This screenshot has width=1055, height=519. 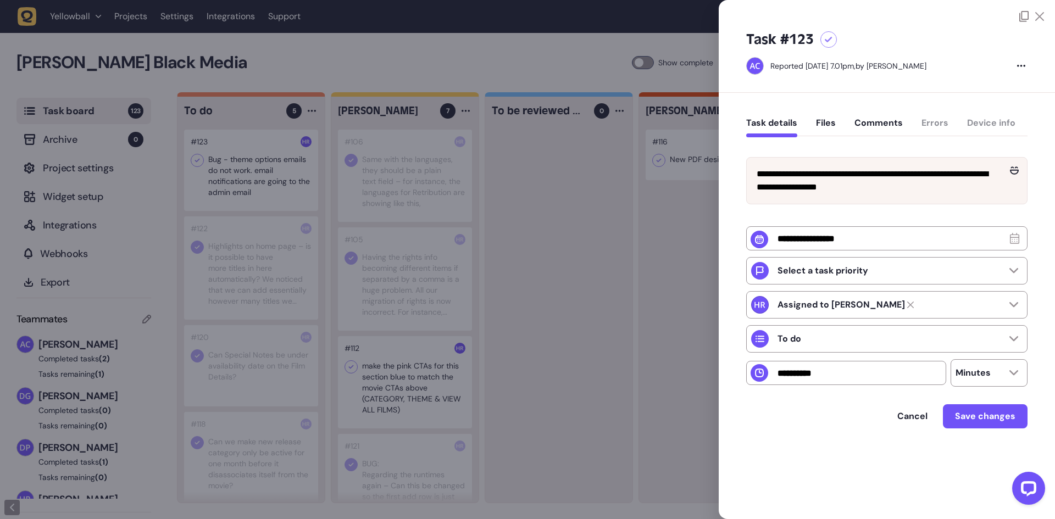 What do you see at coordinates (985, 416) in the screenshot?
I see `button: Save changes` at bounding box center [985, 416].